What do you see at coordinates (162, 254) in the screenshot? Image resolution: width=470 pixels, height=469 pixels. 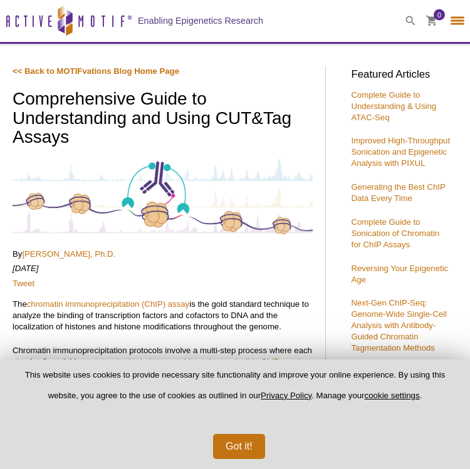 I see `p: By` at bounding box center [162, 254].